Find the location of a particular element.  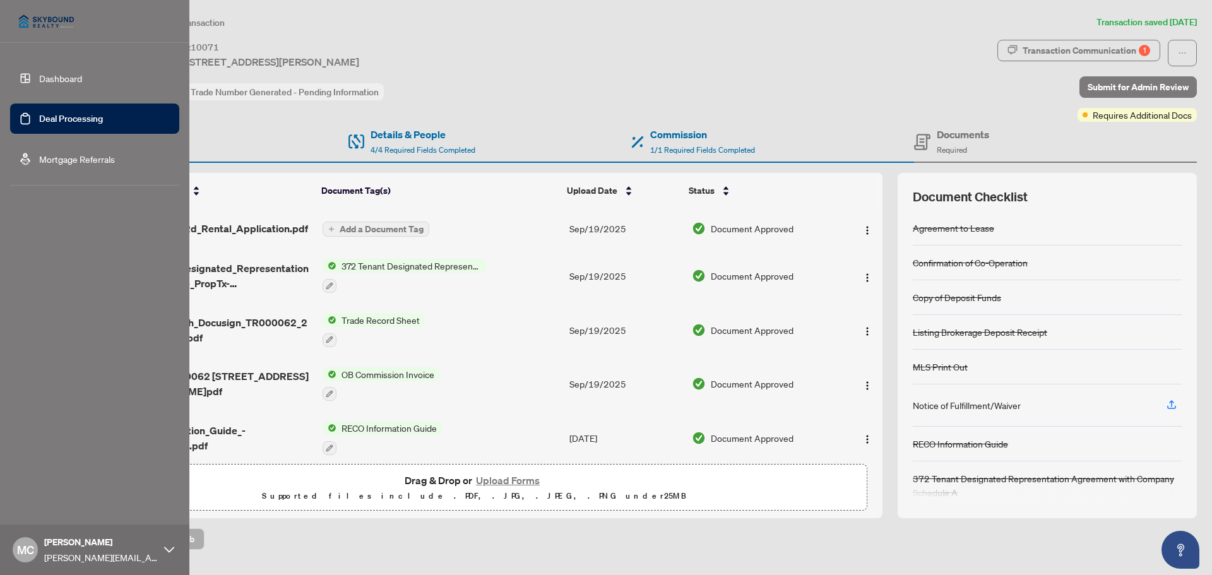

div: Transaction Communication is located at coordinates (1087, 51).